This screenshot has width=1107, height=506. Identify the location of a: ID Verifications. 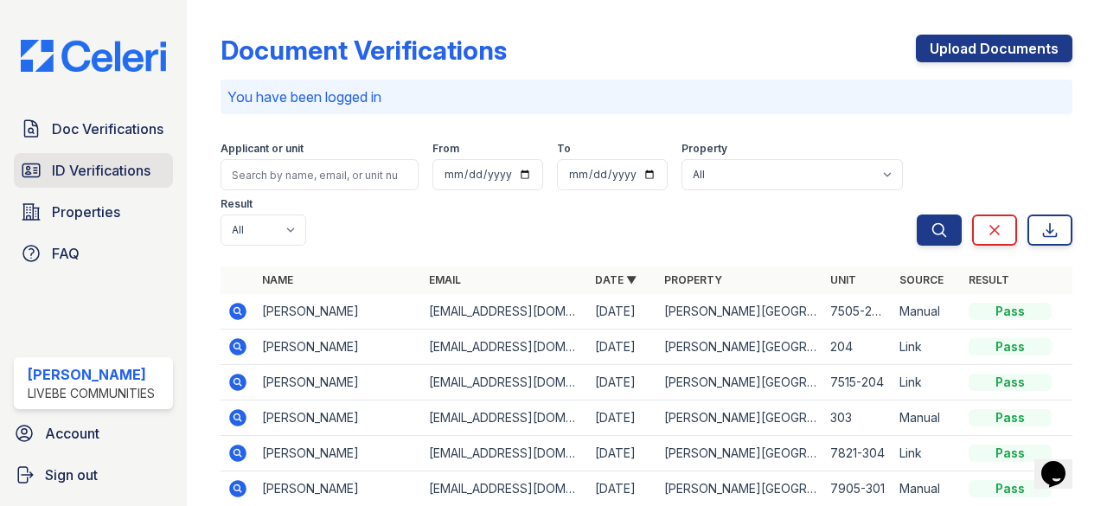
(93, 170).